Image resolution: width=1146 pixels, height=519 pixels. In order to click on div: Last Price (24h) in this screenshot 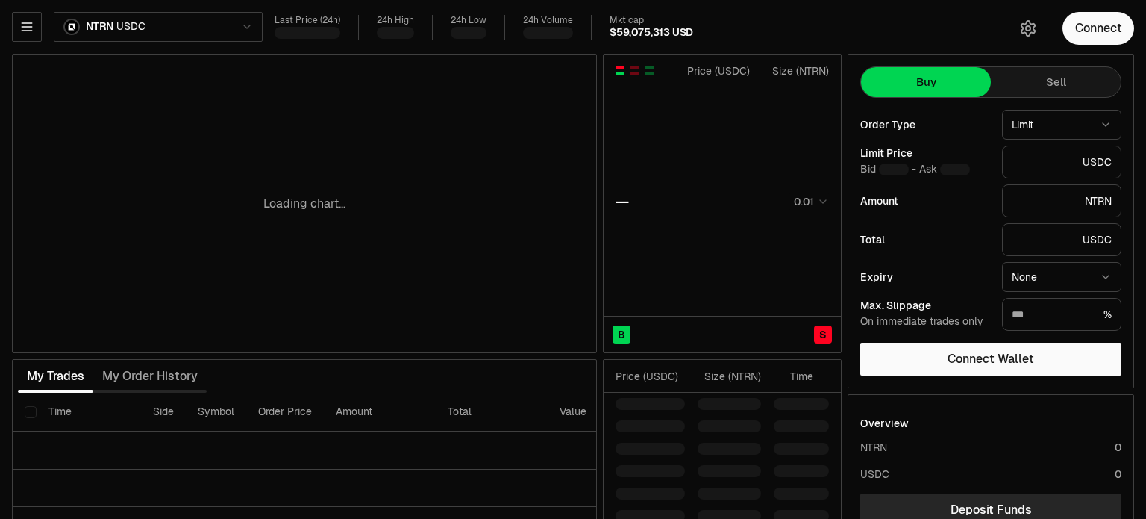, I will do `click(308, 20)`.